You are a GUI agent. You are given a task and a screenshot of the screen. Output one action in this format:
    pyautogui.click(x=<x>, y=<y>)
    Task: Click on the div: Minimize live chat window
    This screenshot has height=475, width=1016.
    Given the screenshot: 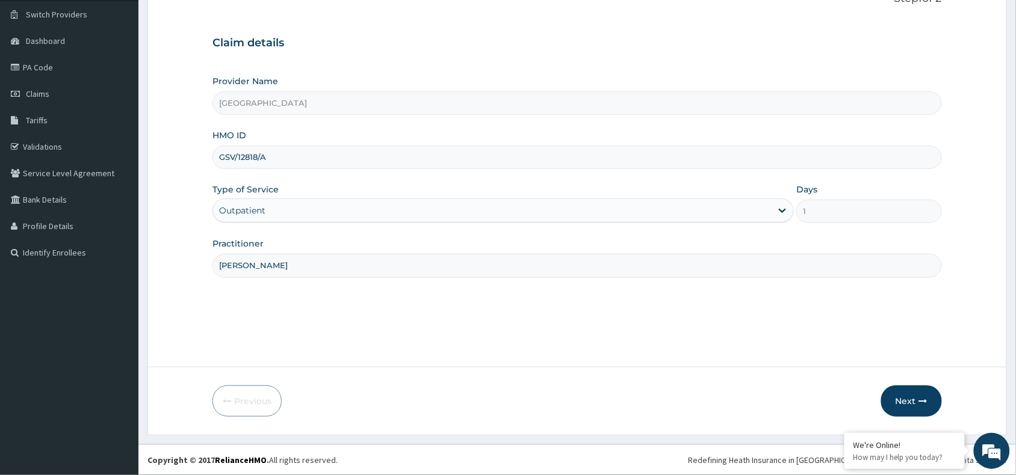 What is the action you would take?
    pyautogui.click(x=212, y=20)
    